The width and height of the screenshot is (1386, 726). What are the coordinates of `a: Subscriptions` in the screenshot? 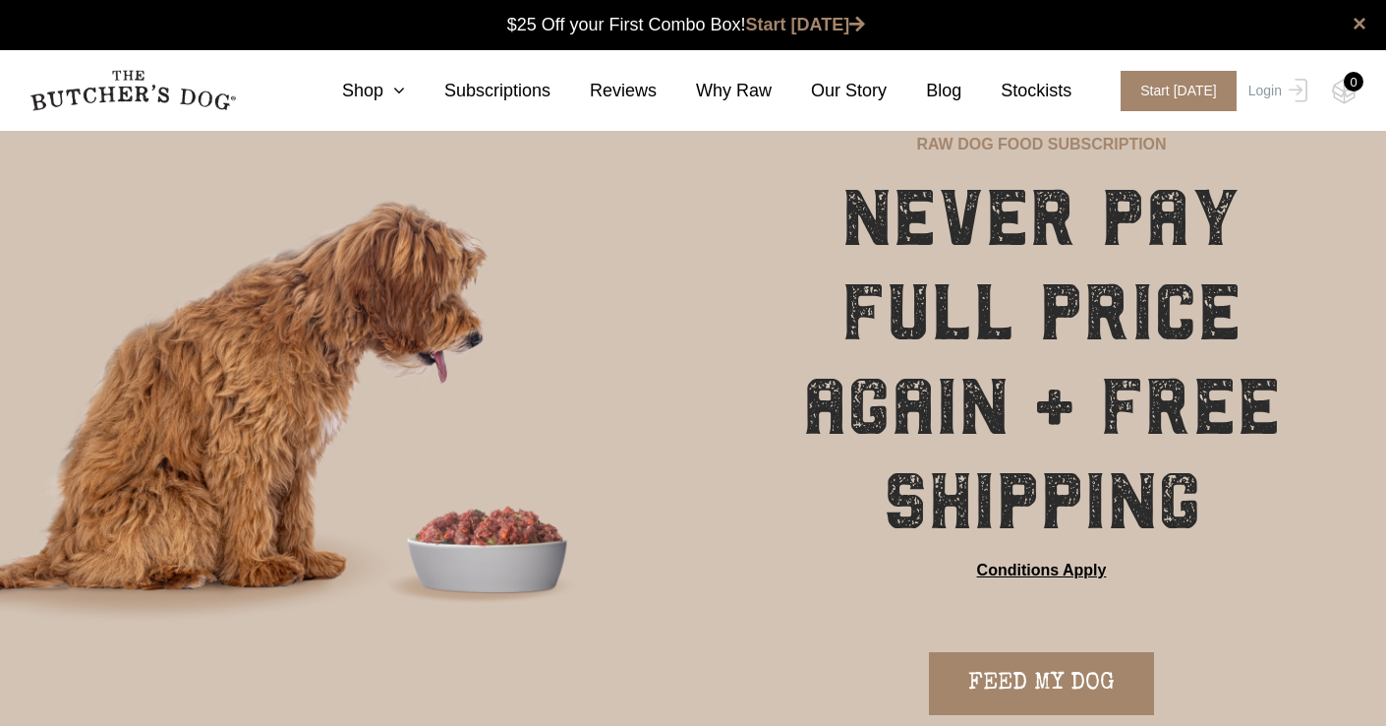 It's located at (478, 90).